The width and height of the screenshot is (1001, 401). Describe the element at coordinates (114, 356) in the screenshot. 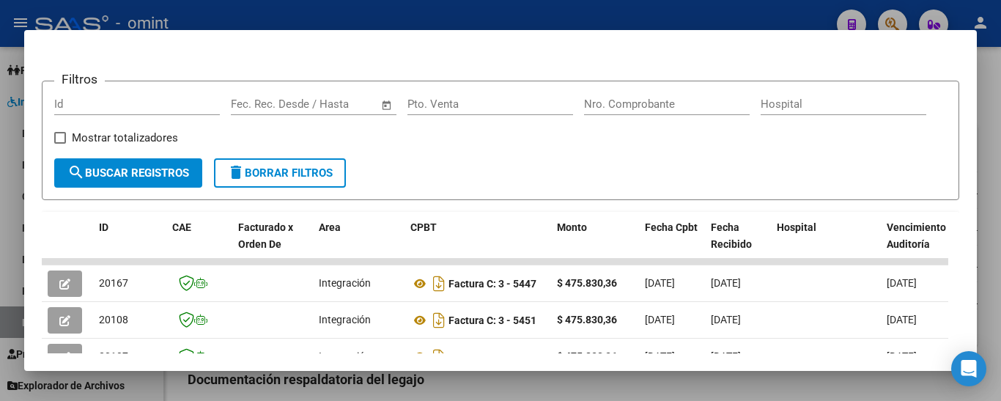

I see `span: 20107` at that location.